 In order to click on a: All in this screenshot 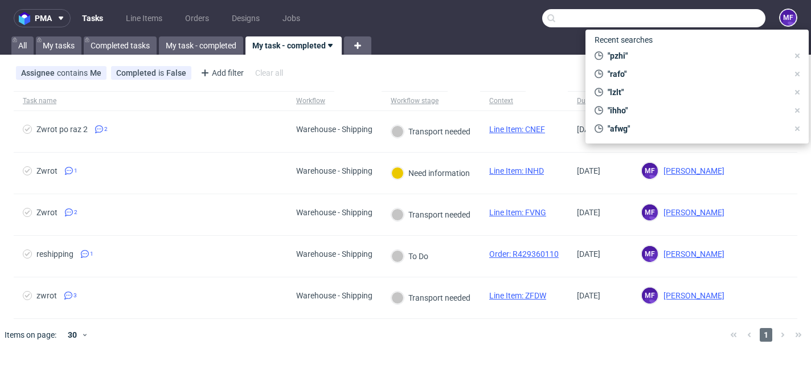, I will do `click(22, 46)`.